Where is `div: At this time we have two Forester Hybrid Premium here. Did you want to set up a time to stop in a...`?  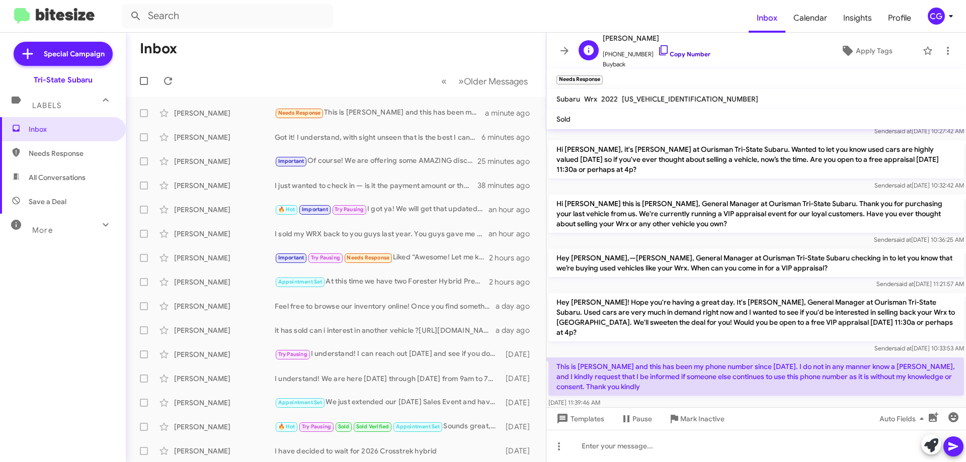 div: At this time we have two Forester Hybrid Premium here. Did you want to set up a time to stop in a... is located at coordinates (382, 282).